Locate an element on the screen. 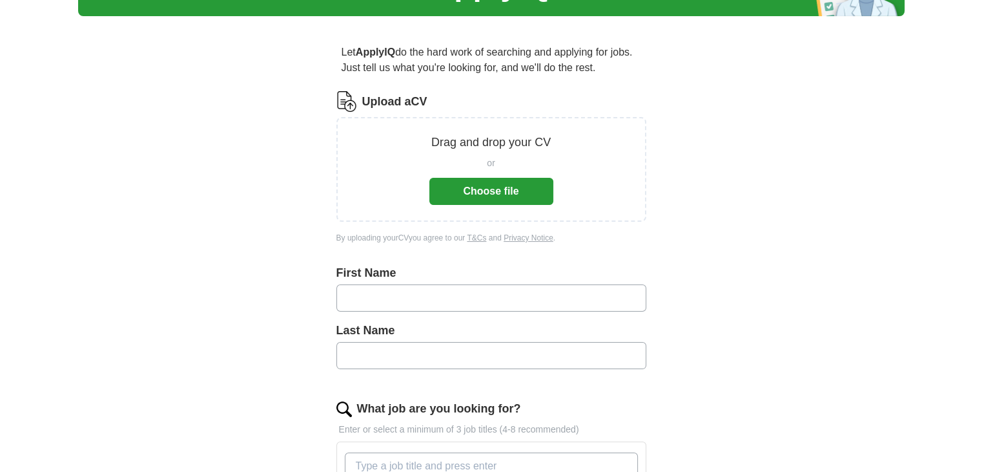 The image size is (982, 472). button: Choose file is located at coordinates (492, 191).